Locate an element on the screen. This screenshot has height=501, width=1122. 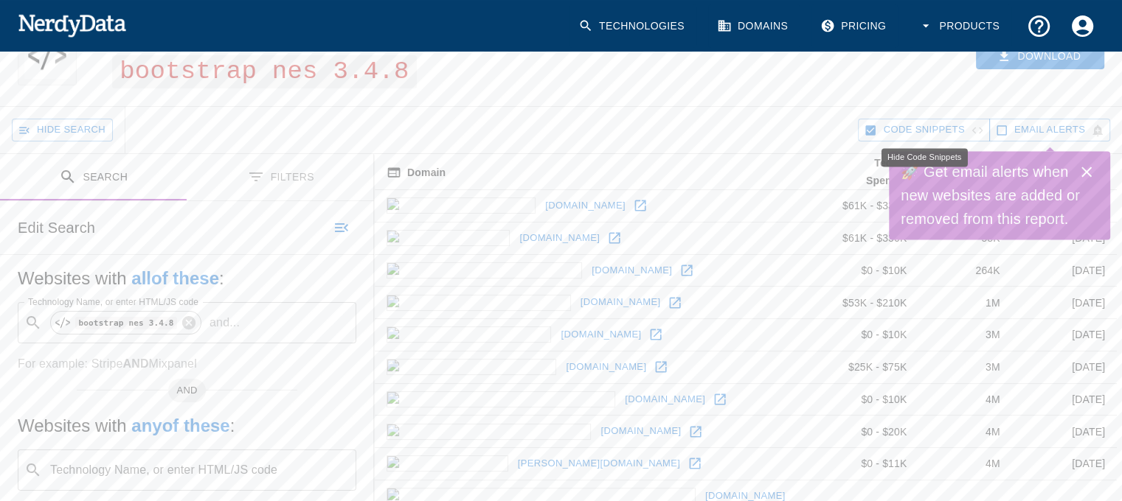
img: santeeautomotive.com icon is located at coordinates (484, 271).